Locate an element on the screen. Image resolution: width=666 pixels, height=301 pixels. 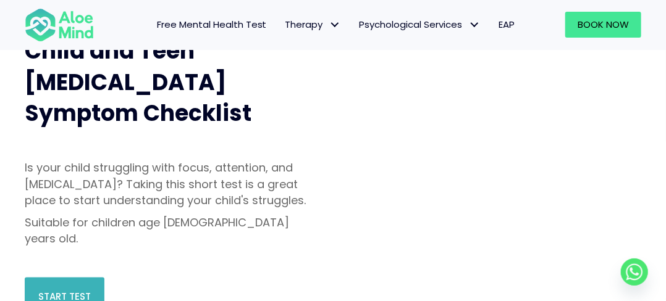
span: Therapy: submenu is located at coordinates (335, 25).